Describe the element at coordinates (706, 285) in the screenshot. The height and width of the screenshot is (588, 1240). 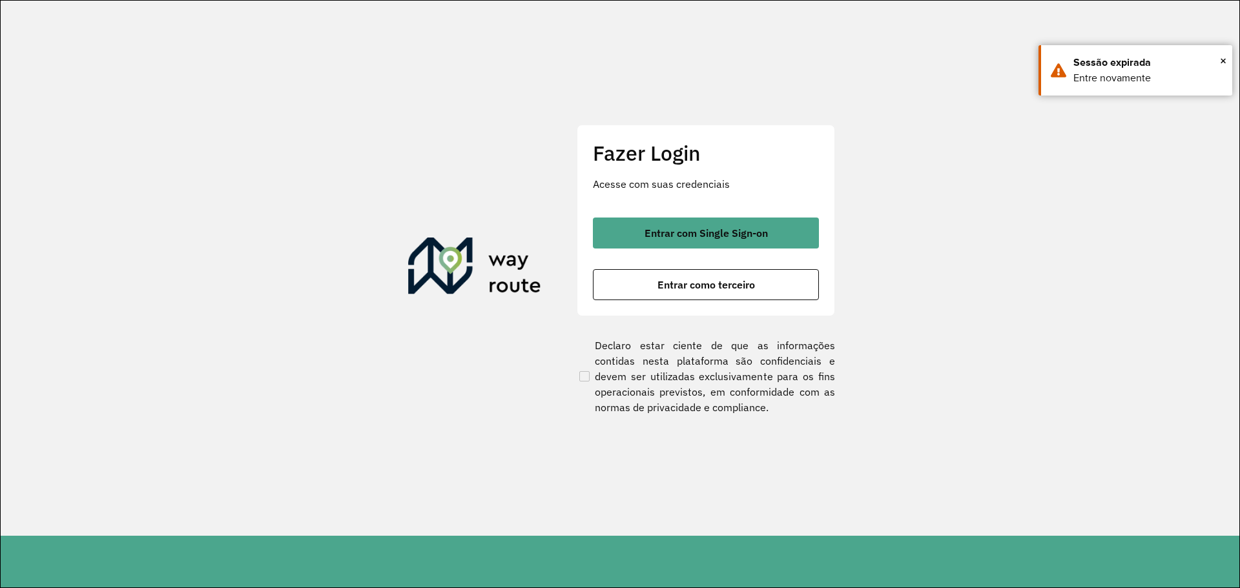
I see `span: Entrar como terceiro` at that location.